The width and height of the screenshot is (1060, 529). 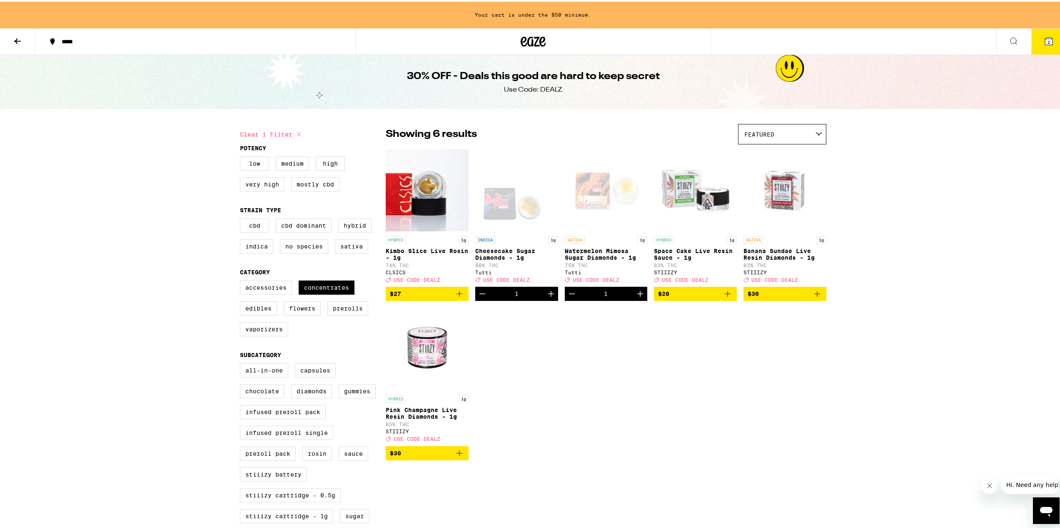 What do you see at coordinates (302, 307) in the screenshot?
I see `label: Flowers` at bounding box center [302, 307].